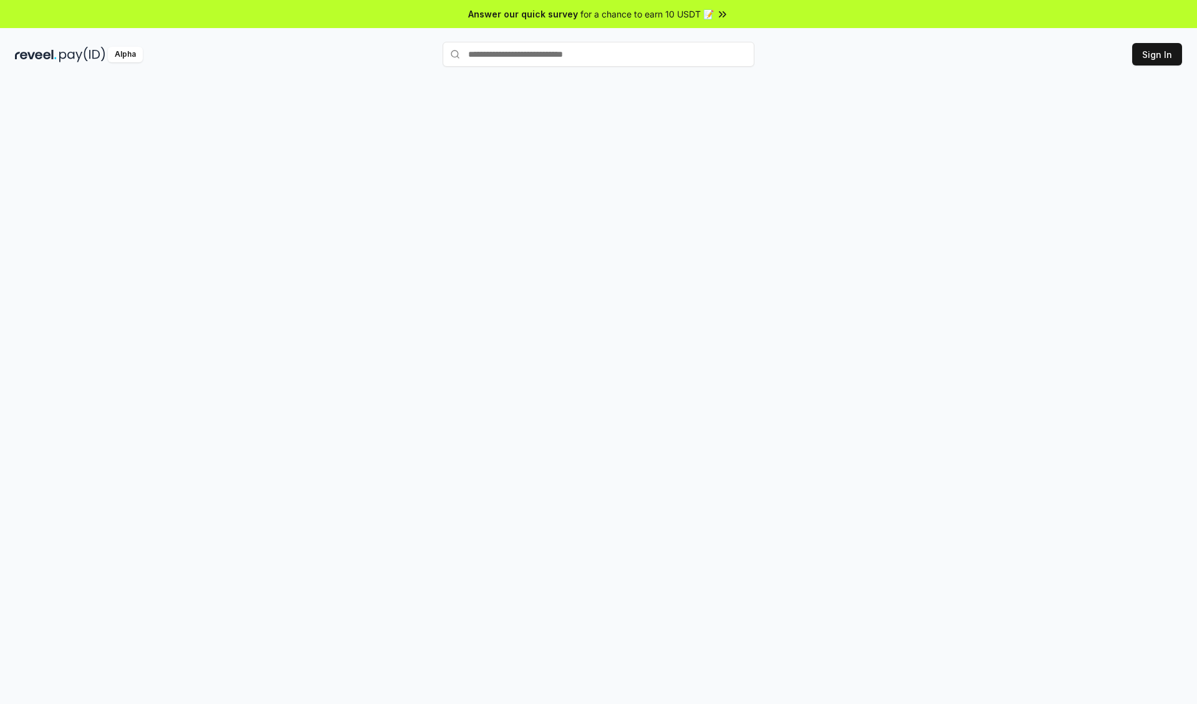 This screenshot has height=704, width=1197. Describe the element at coordinates (125, 54) in the screenshot. I see `div: Alpha` at that location.